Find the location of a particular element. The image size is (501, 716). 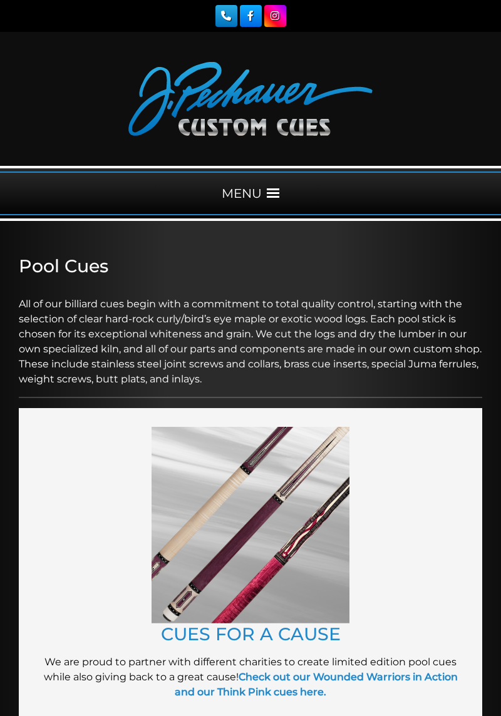

a: CUES FOR A CAUSE is located at coordinates (250, 634).